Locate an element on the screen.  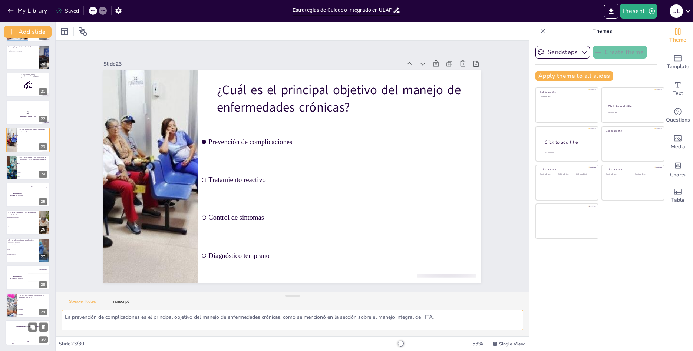
div: Slide 23 / 30 is located at coordinates (224, 343).